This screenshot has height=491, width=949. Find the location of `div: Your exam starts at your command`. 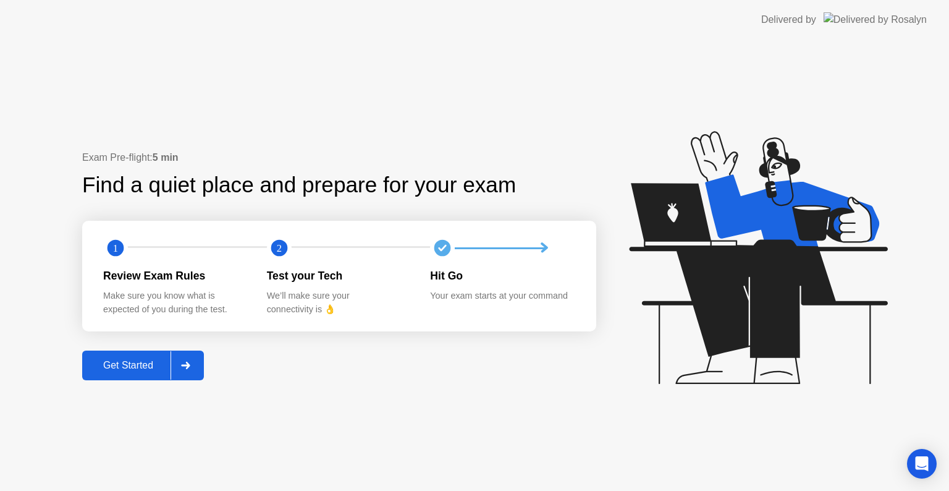

div: Your exam starts at your command is located at coordinates (502, 296).